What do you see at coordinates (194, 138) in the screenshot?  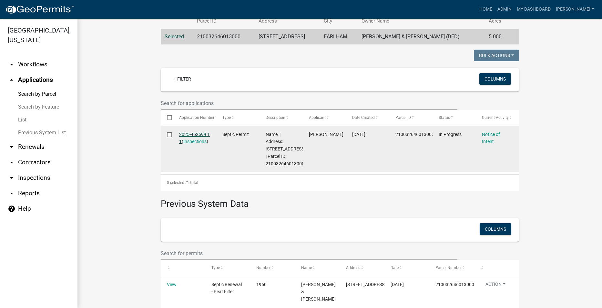 I see `a: 2025-462699 1 1` at bounding box center [194, 138].